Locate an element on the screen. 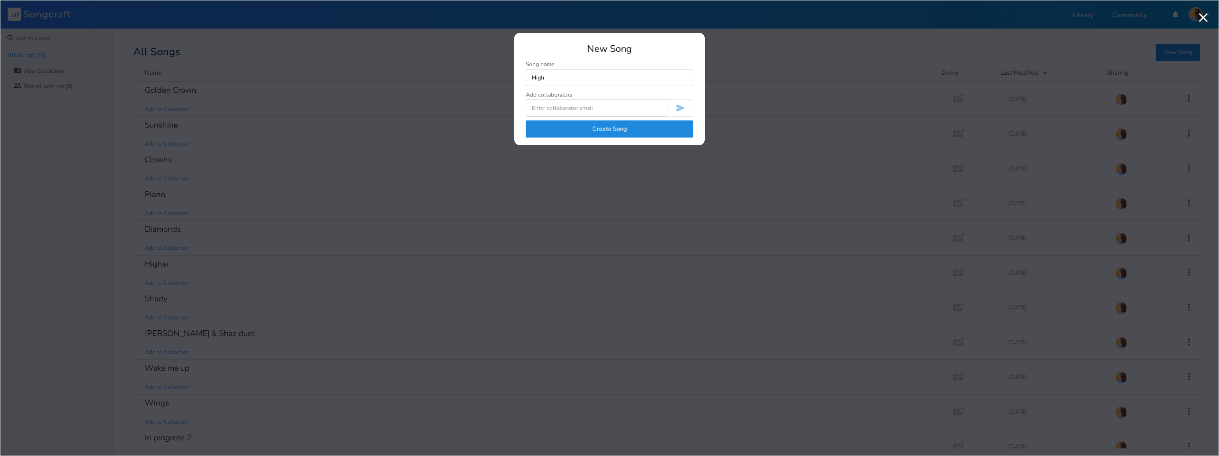 This screenshot has height=456, width=1219. input: Enter collaborator email is located at coordinates (597, 108).